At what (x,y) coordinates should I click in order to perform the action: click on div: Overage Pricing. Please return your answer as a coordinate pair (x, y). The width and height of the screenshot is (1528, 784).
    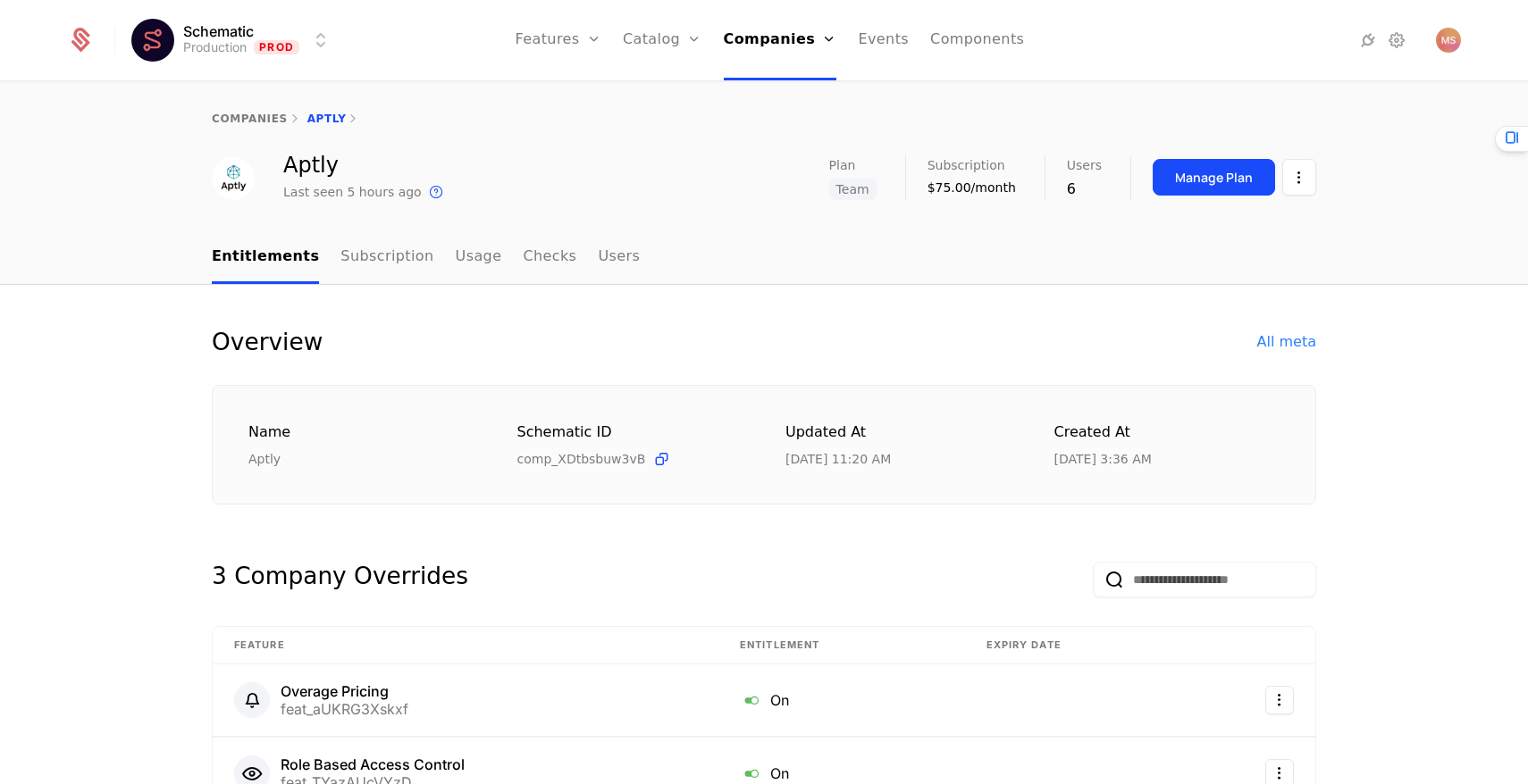
    Looking at the image, I should click on (344, 692).